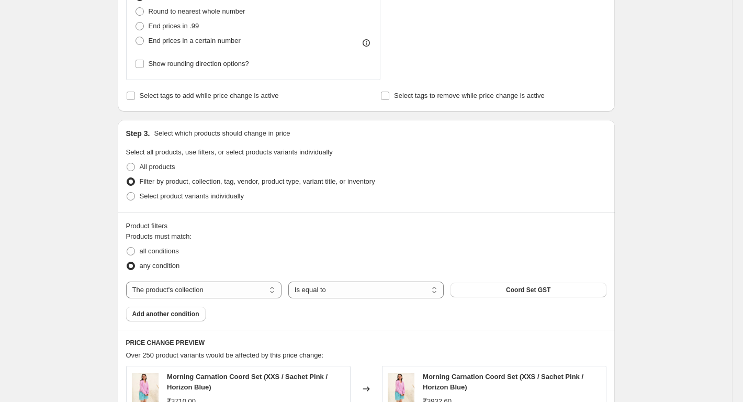 The width and height of the screenshot is (743, 402). I want to click on span: All products, so click(158, 166).